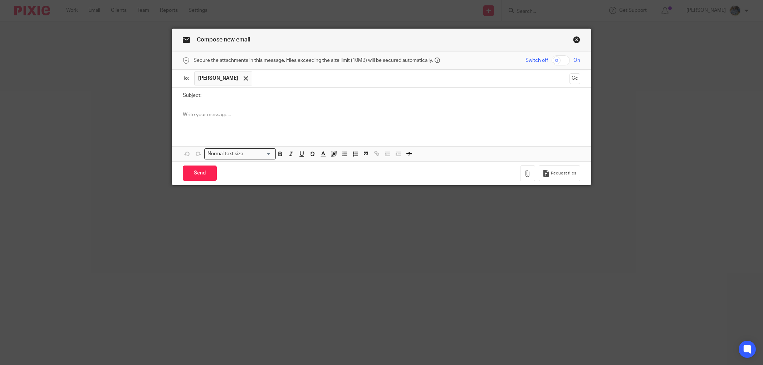 The image size is (763, 365). What do you see at coordinates (200, 173) in the screenshot?
I see `input: Send` at bounding box center [200, 173].